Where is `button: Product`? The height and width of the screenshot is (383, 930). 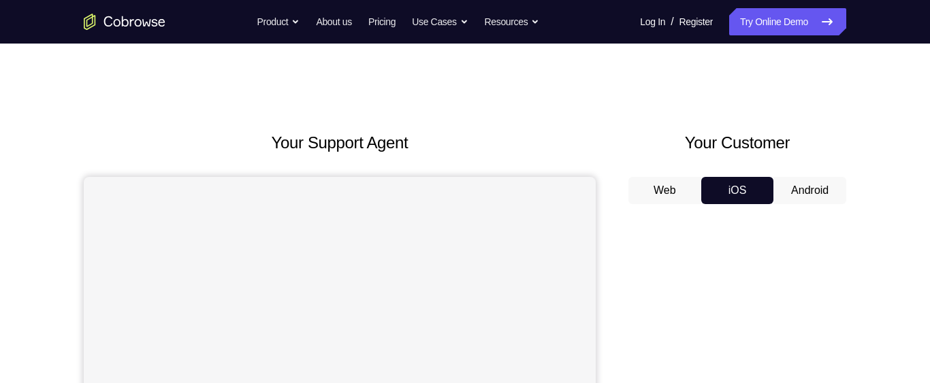 button: Product is located at coordinates (278, 22).